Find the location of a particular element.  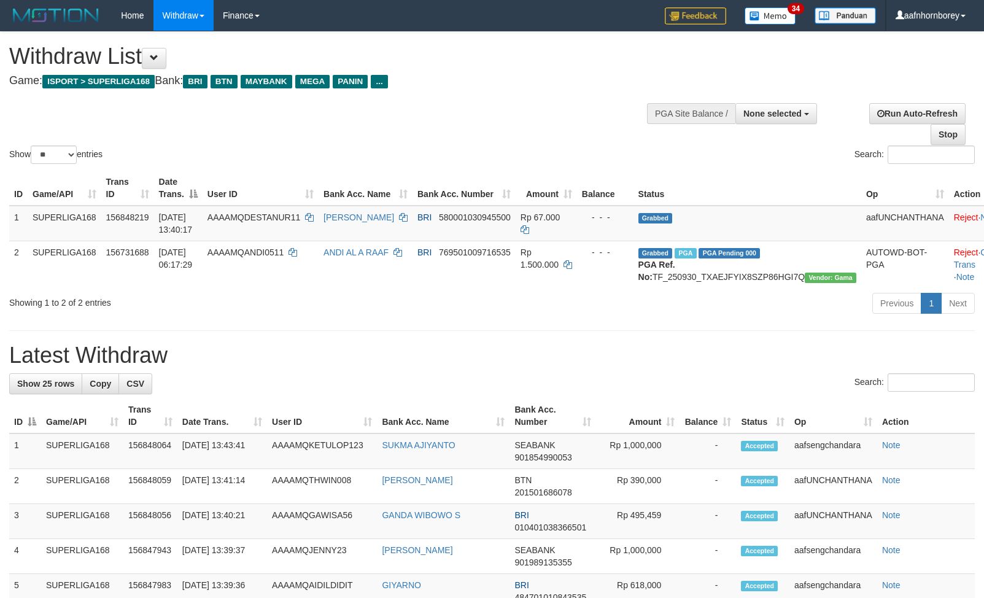

b: PGA Ref. No: is located at coordinates (657, 271).